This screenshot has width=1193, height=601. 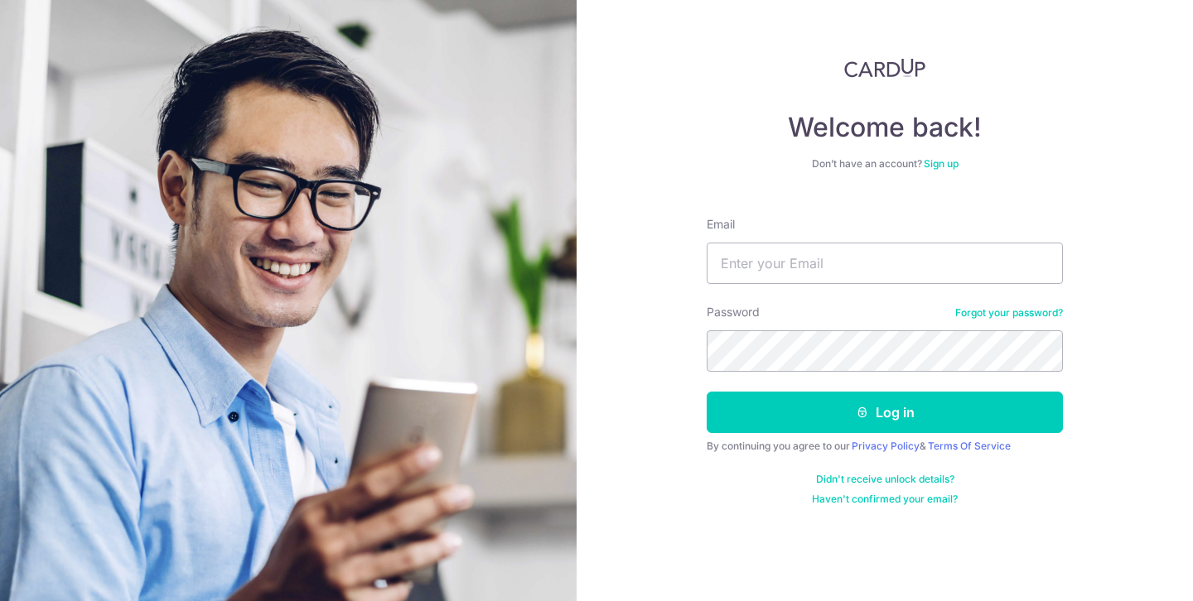 What do you see at coordinates (884, 412) in the screenshot?
I see `button: Log in` at bounding box center [884, 412].